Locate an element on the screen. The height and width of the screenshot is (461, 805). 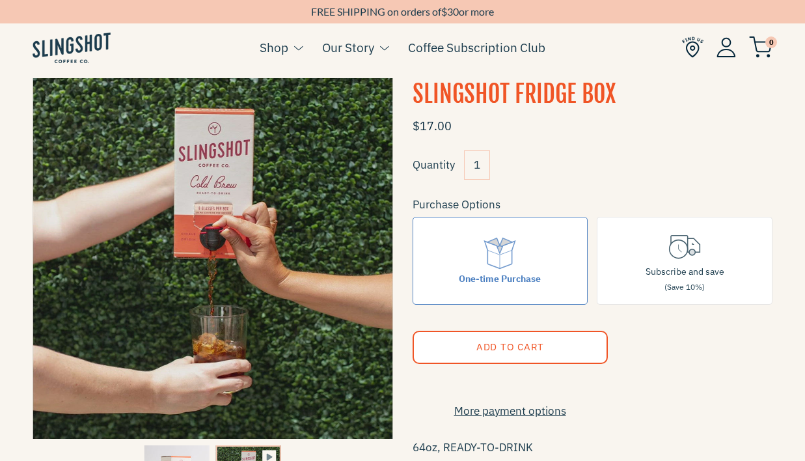
h1: SLINGSHOT FRIDGE BOX is located at coordinates (593, 94).